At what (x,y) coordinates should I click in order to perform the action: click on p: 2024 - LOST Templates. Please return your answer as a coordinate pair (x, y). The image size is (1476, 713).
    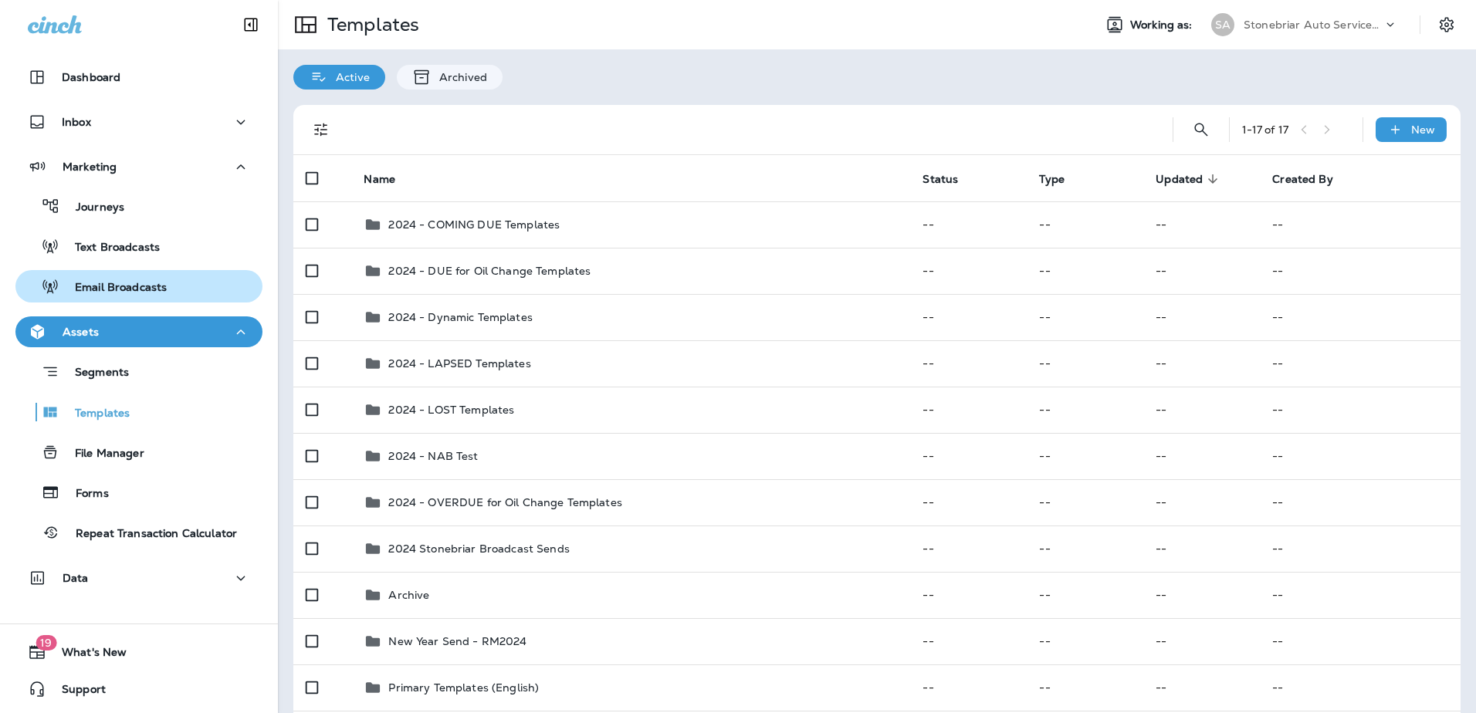
    Looking at the image, I should click on (451, 410).